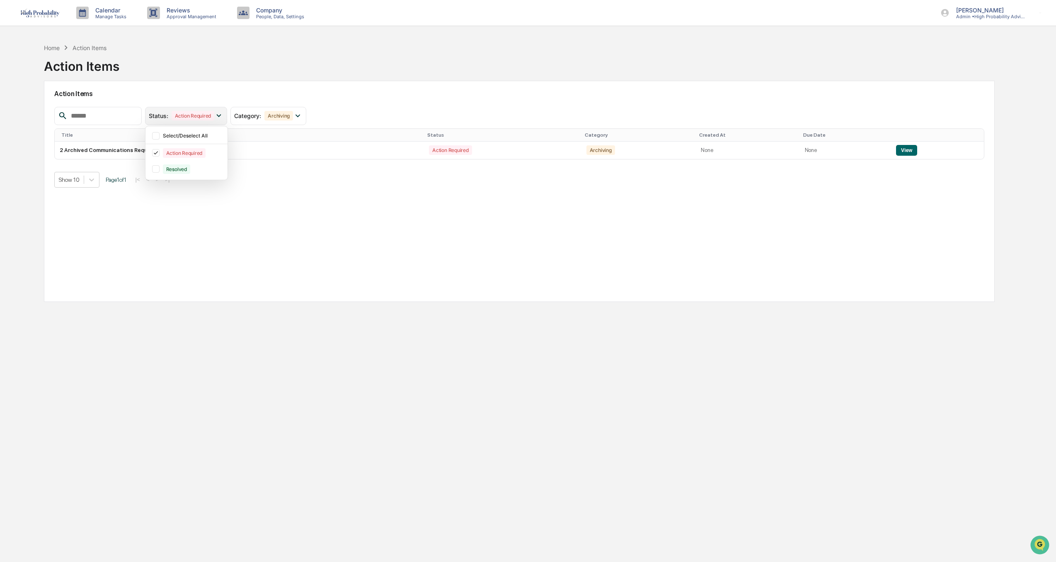  What do you see at coordinates (91, 143) in the screenshot?
I see `span: Pylon` at bounding box center [91, 143].